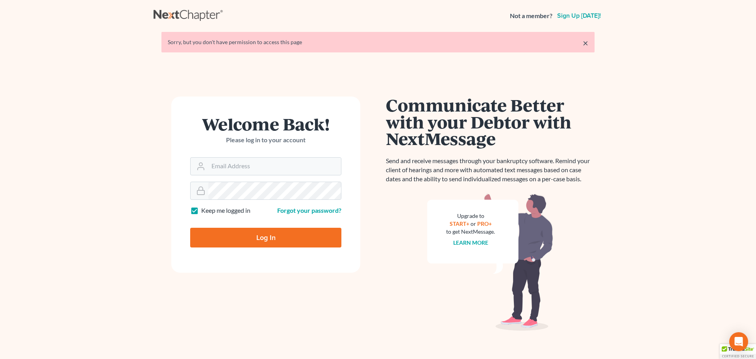 Image resolution: width=756 pixels, height=359 pixels. I want to click on div: Sorry, but you don't have permission to access this page, so click(378, 42).